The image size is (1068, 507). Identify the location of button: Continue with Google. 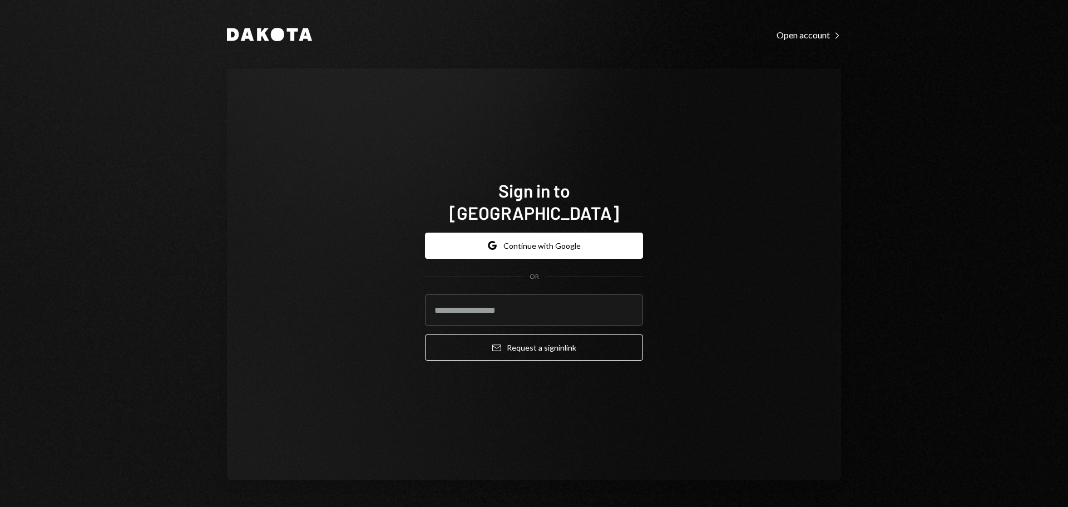
(534, 245).